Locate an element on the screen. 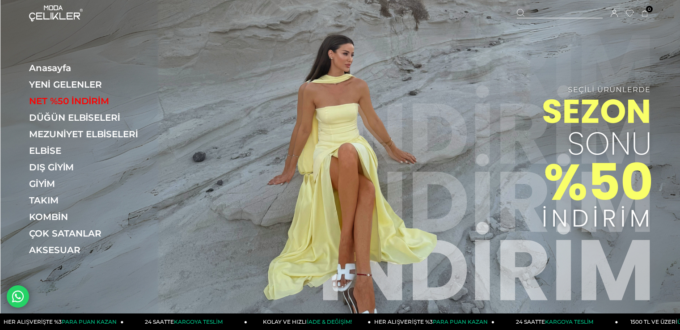 The width and height of the screenshot is (680, 330). a: TAKIM is located at coordinates (90, 200).